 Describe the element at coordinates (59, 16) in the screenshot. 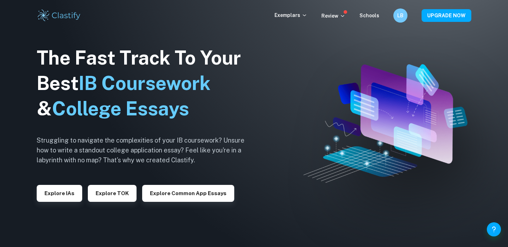

I see `a: Clastify logo` at that location.